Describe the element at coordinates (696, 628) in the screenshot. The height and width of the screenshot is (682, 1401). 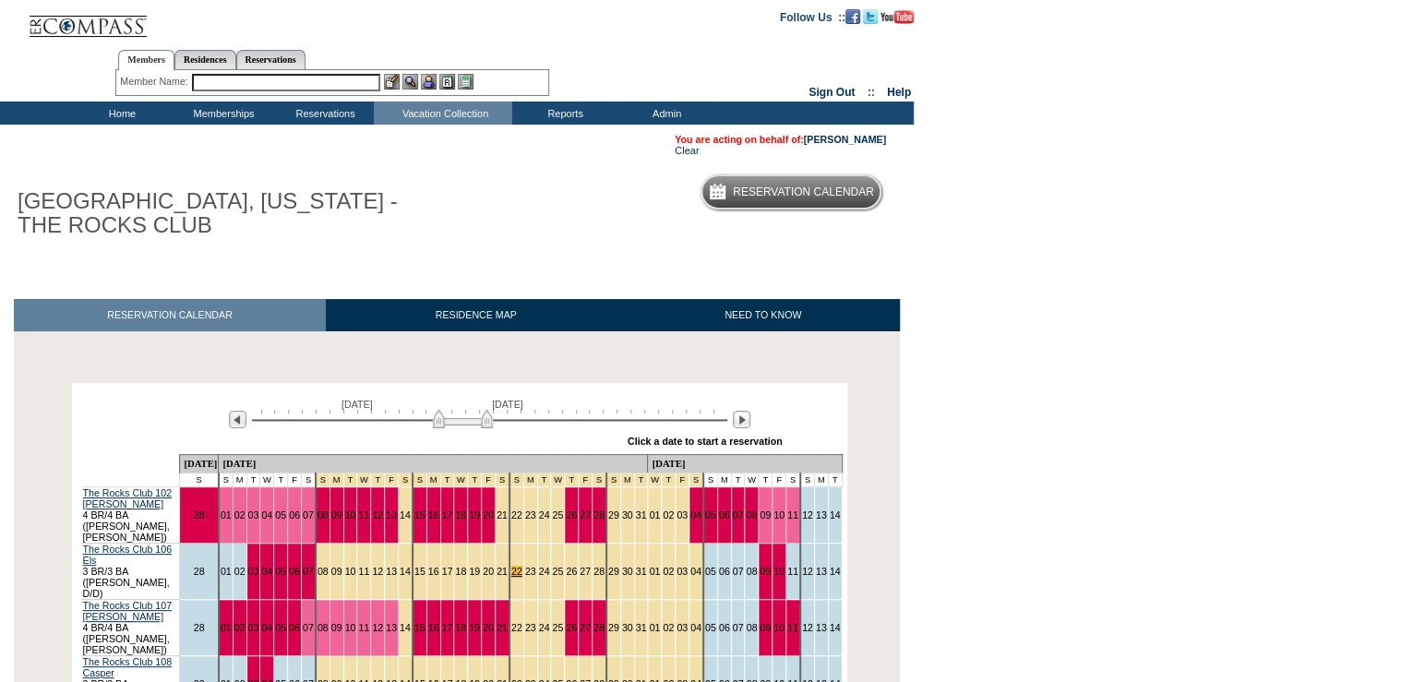
I see `a: 04` at that location.